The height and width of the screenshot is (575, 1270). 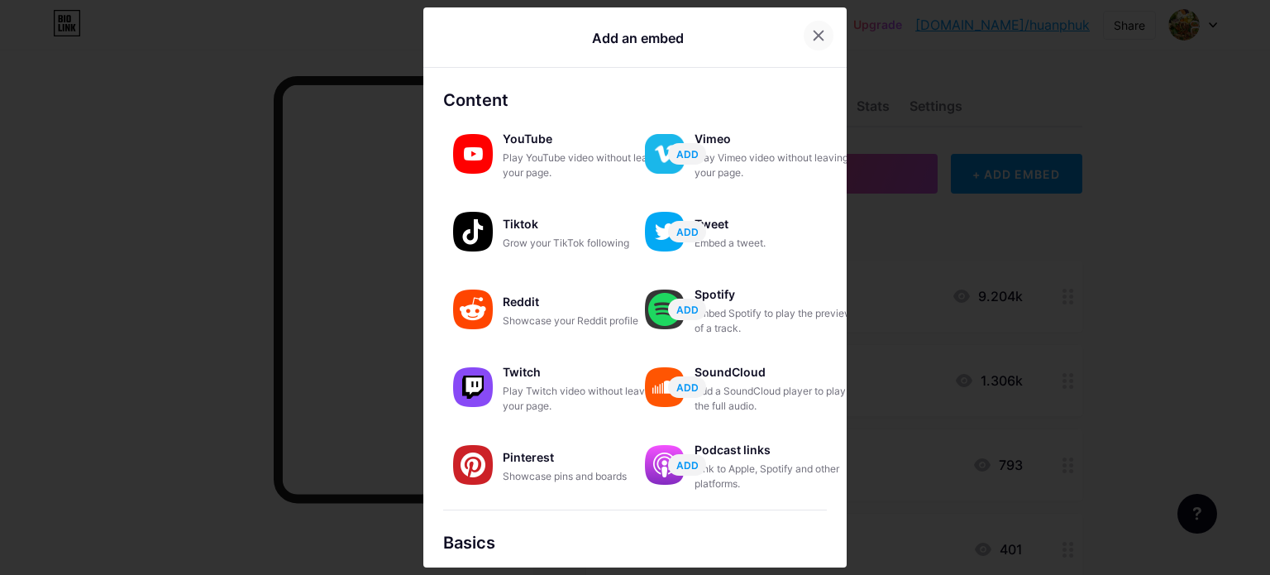 What do you see at coordinates (777, 450) in the screenshot?
I see `div: Podcast links` at bounding box center [777, 450].